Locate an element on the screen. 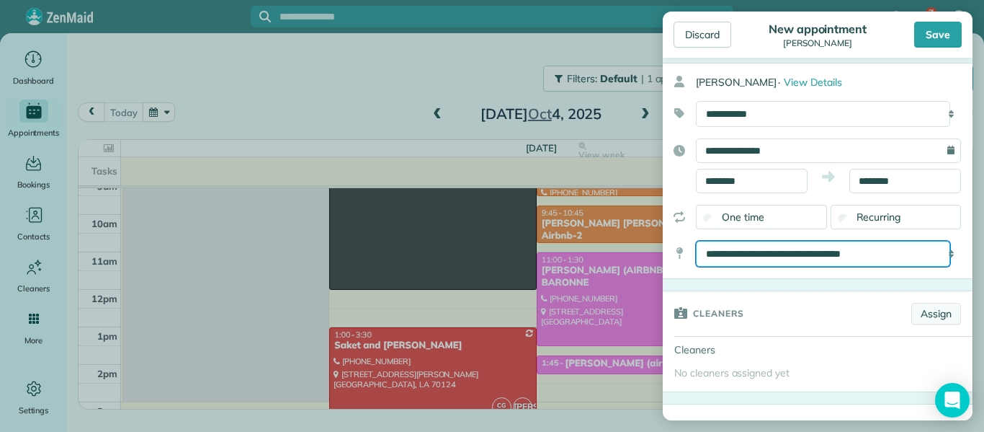 The height and width of the screenshot is (432, 984). div: Discard is located at coordinates (703, 35).